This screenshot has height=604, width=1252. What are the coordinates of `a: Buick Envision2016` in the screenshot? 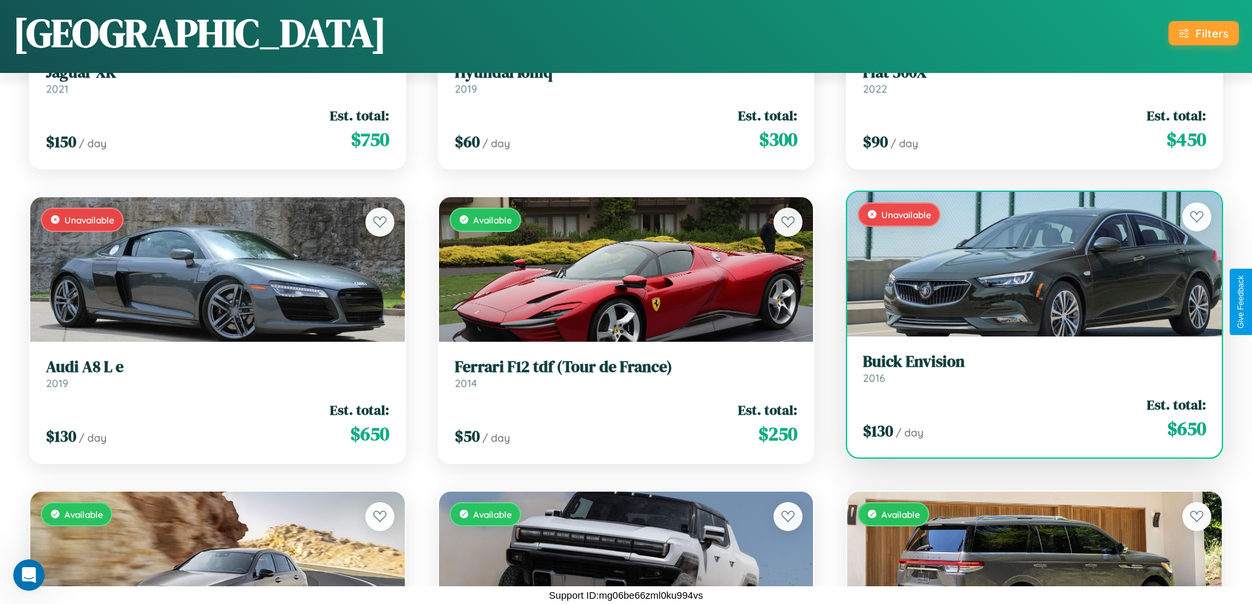 It's located at (1034, 368).